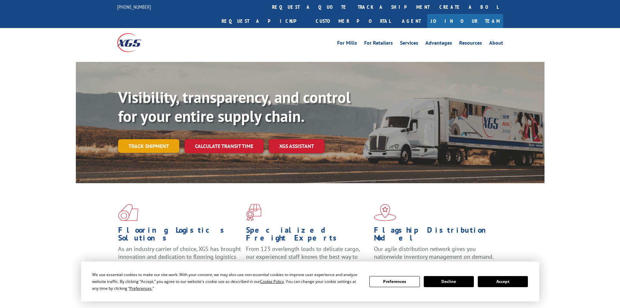  What do you see at coordinates (254, 212) in the screenshot?
I see `img: xgs-icon-focused-on-flooring-red` at bounding box center [254, 212].